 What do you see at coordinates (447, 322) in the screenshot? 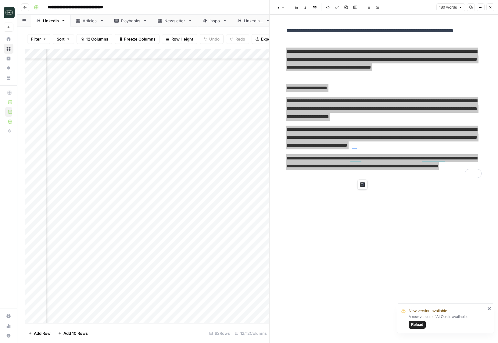
I see `div: A new version of AirOps is available.` at bounding box center [447, 322].